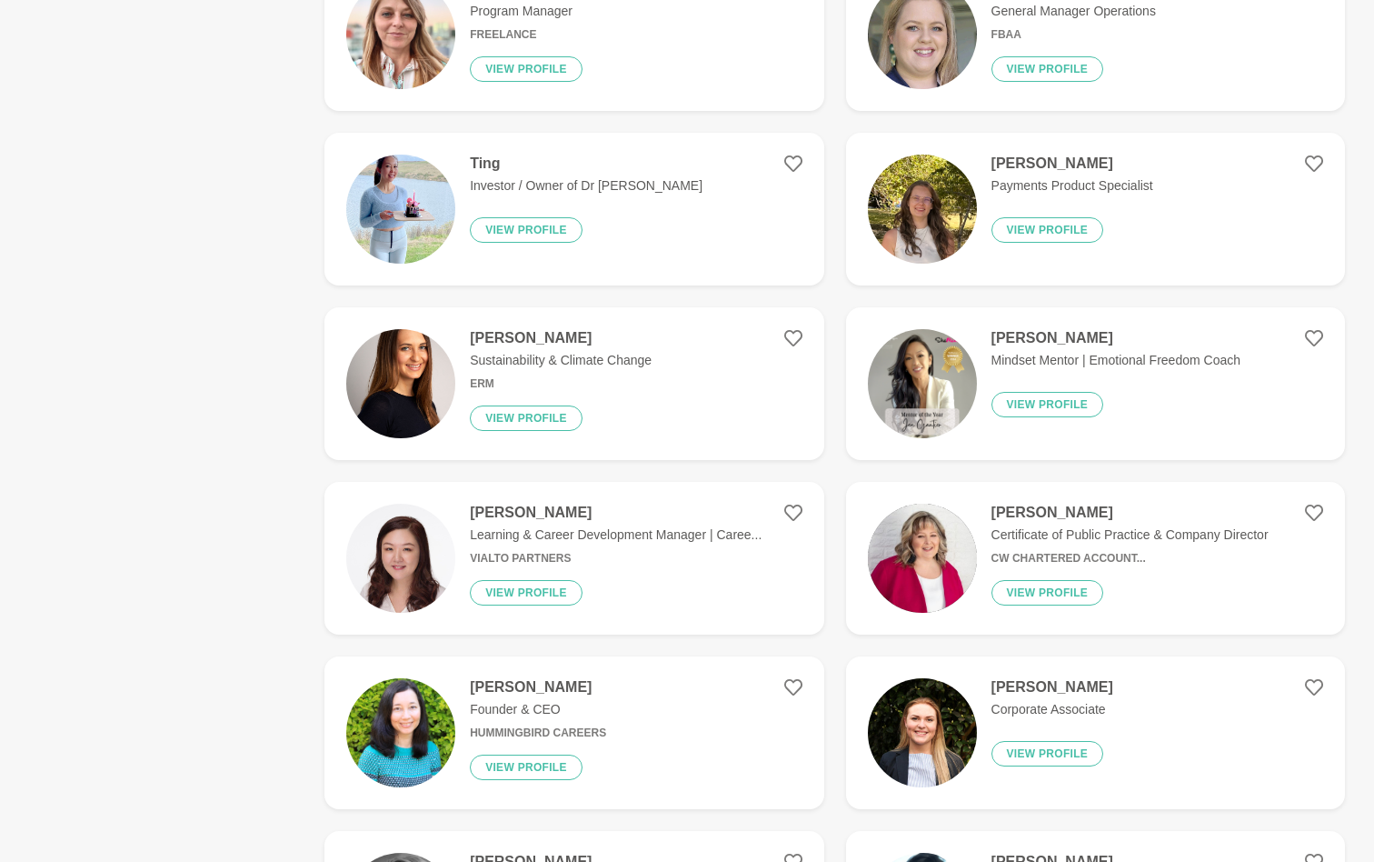 The height and width of the screenshot is (862, 1374). Describe the element at coordinates (1130, 535) in the screenshot. I see `p: Certificate of Public Practice & Company Director` at that location.